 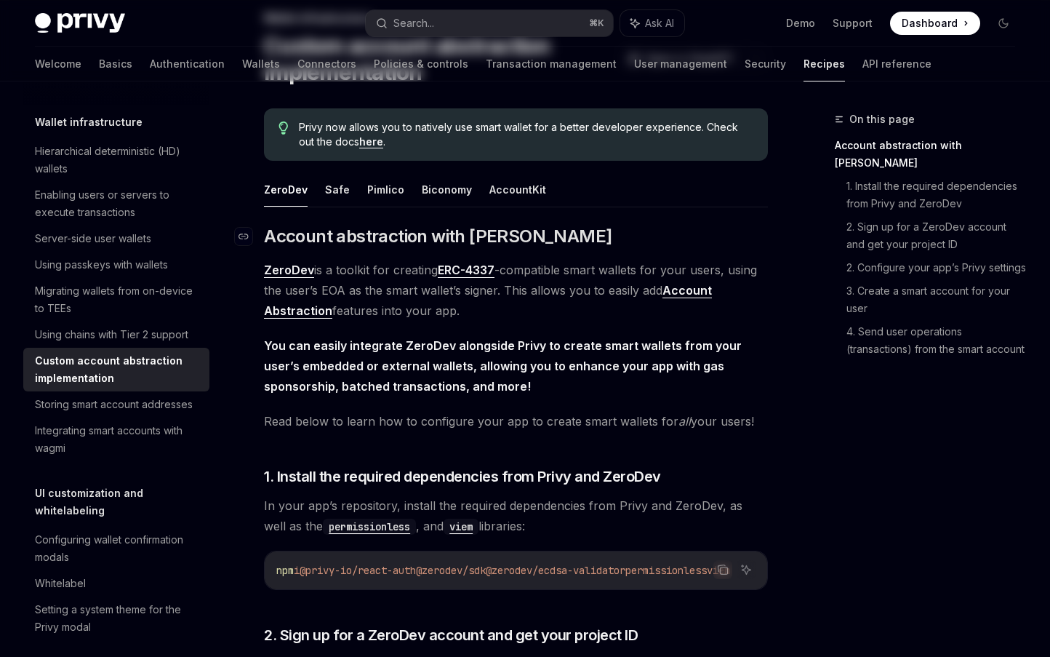 What do you see at coordinates (516, 516) in the screenshot?
I see `span: In your app’s repository, install the required dependencies from Privy and ZeroDev, as well as th...` at bounding box center [516, 516].